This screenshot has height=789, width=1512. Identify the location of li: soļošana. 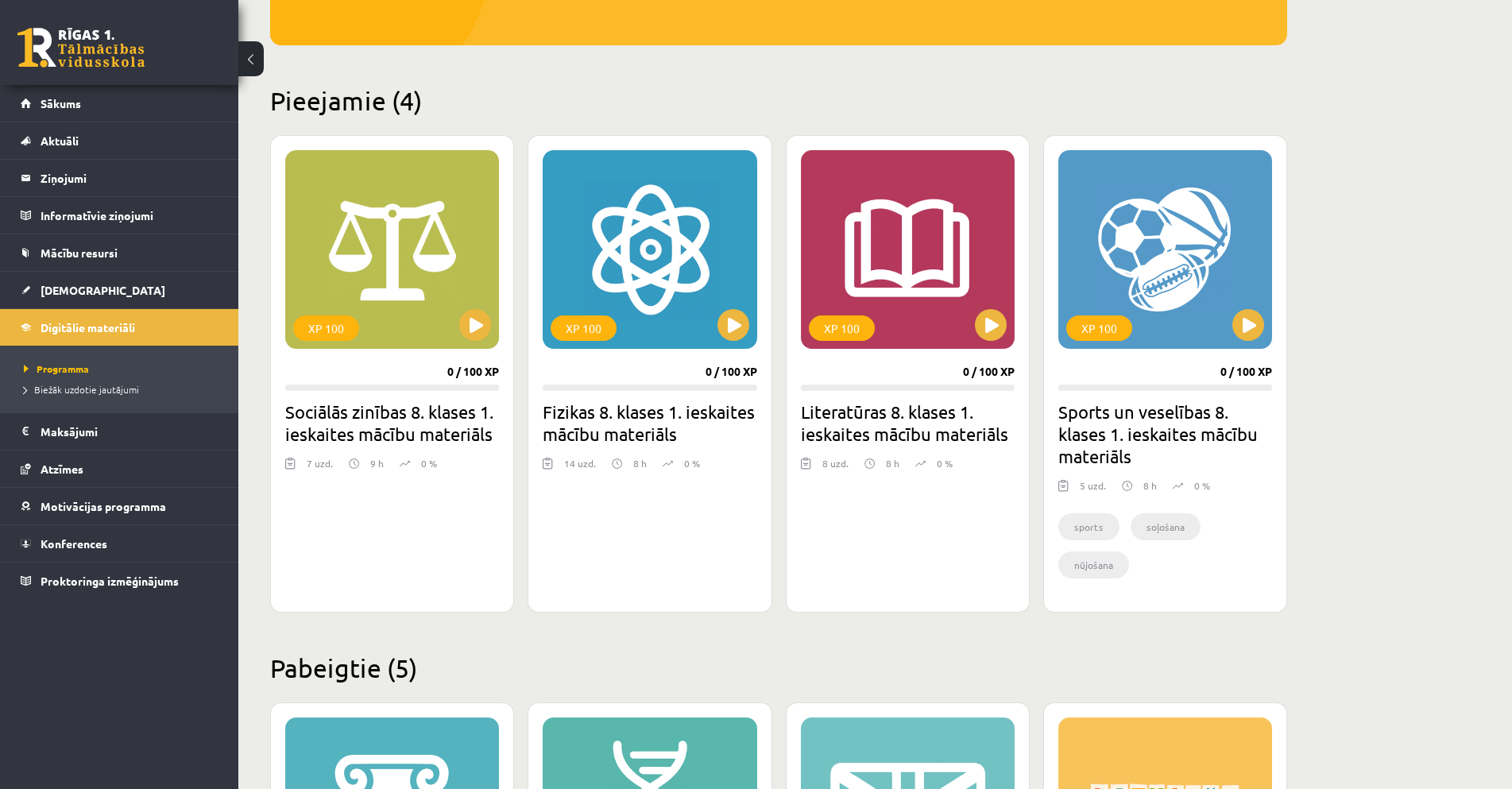
(1166, 527).